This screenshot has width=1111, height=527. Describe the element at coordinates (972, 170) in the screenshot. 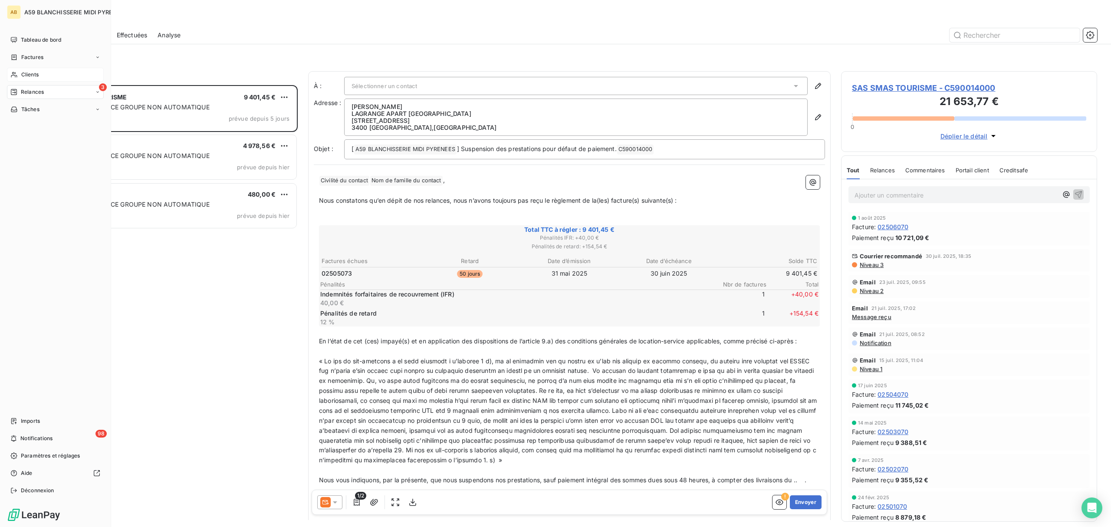

I see `span: Portail client` at that location.